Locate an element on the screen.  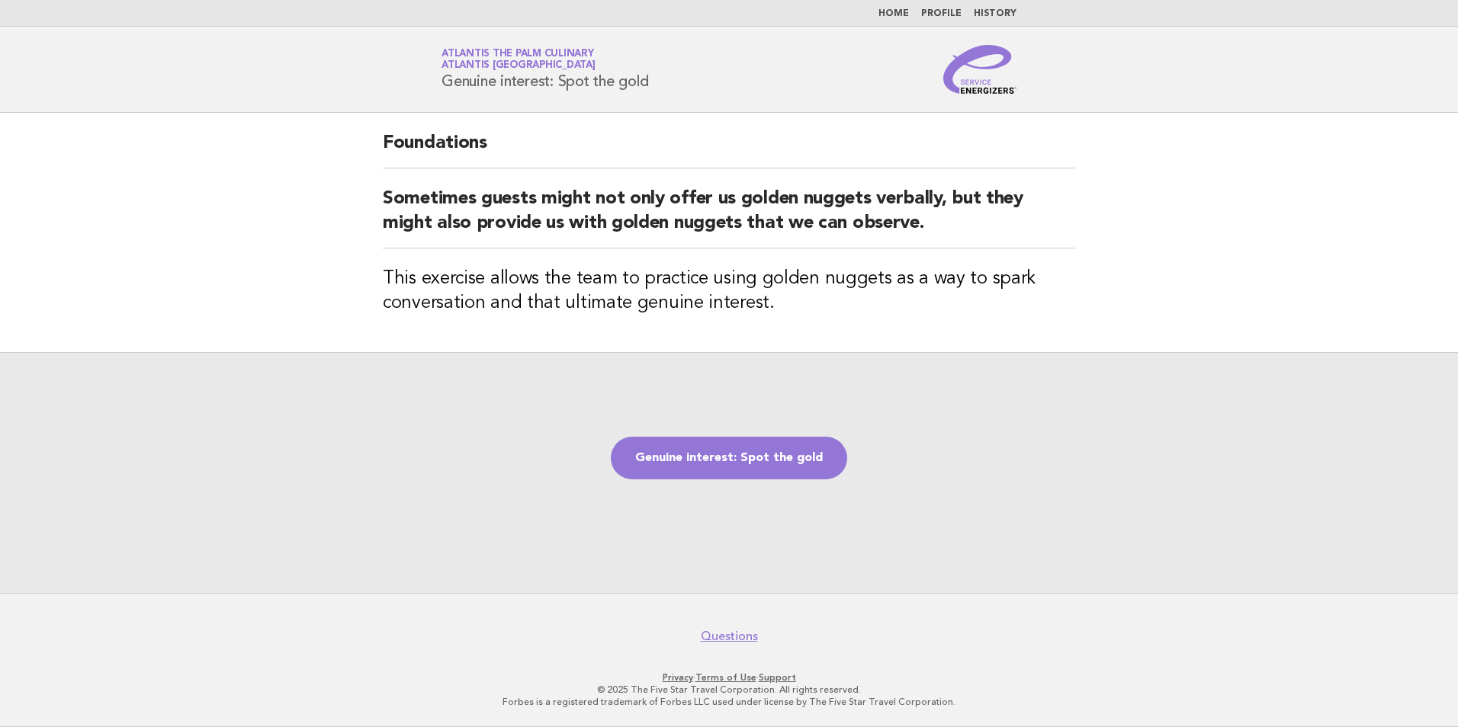
h2: Foundations is located at coordinates (729, 149).